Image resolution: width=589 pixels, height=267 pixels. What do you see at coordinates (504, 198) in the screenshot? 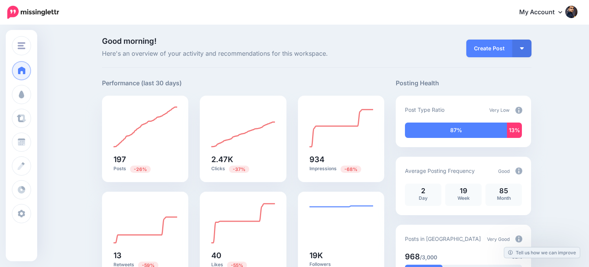
I see `span: Month` at bounding box center [504, 198].